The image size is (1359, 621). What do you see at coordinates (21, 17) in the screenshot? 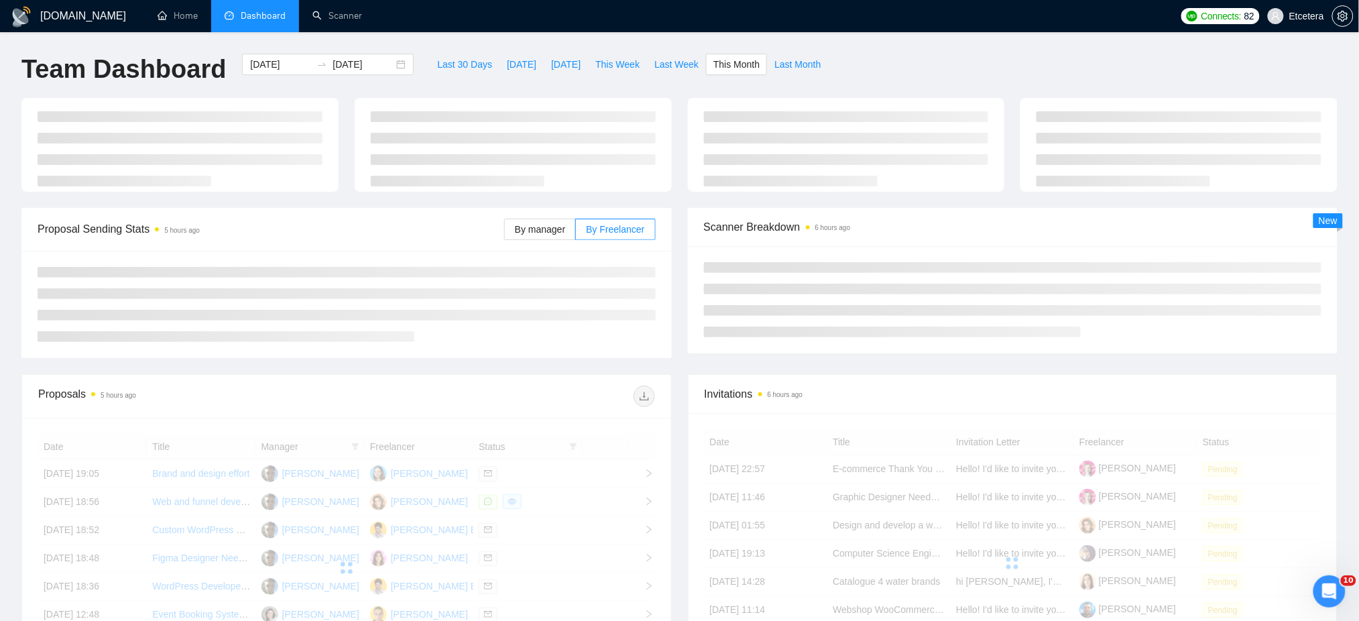
I see `img: logo` at bounding box center [21, 17].